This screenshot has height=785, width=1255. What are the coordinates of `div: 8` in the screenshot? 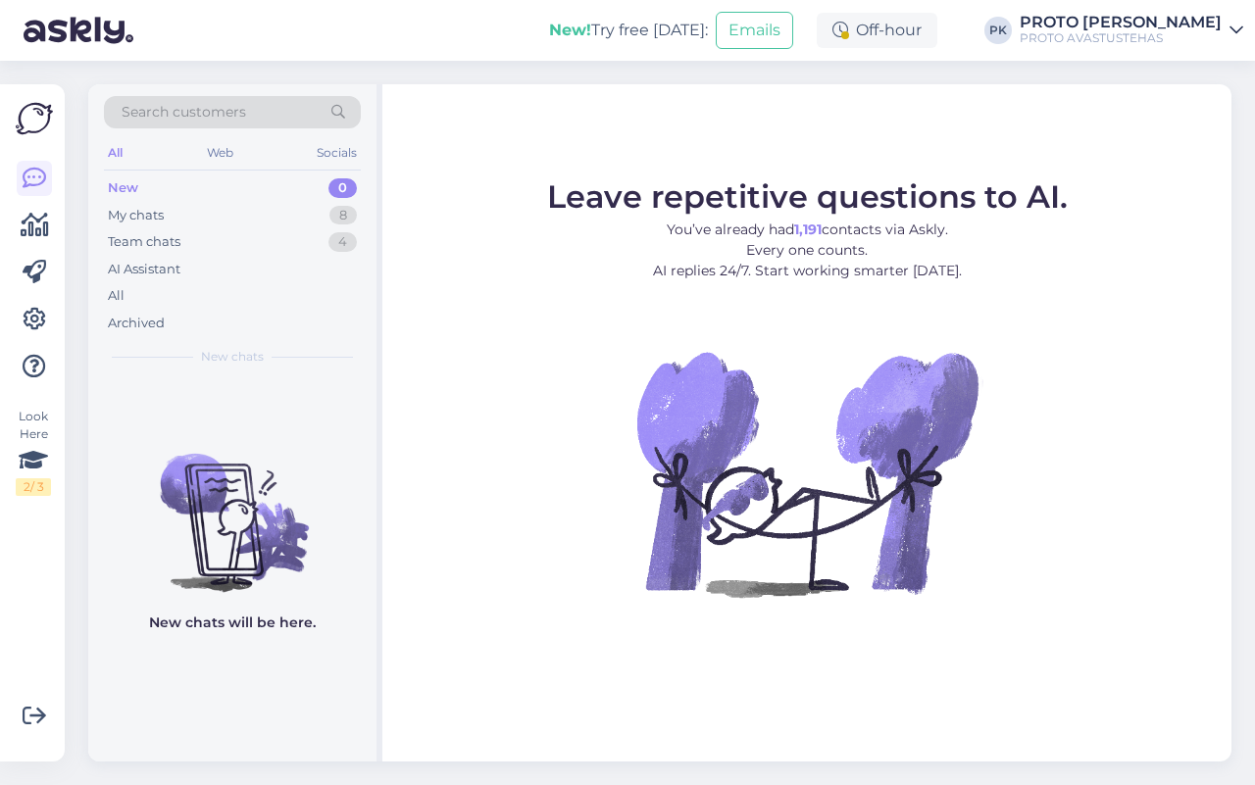 It's located at (343, 216).